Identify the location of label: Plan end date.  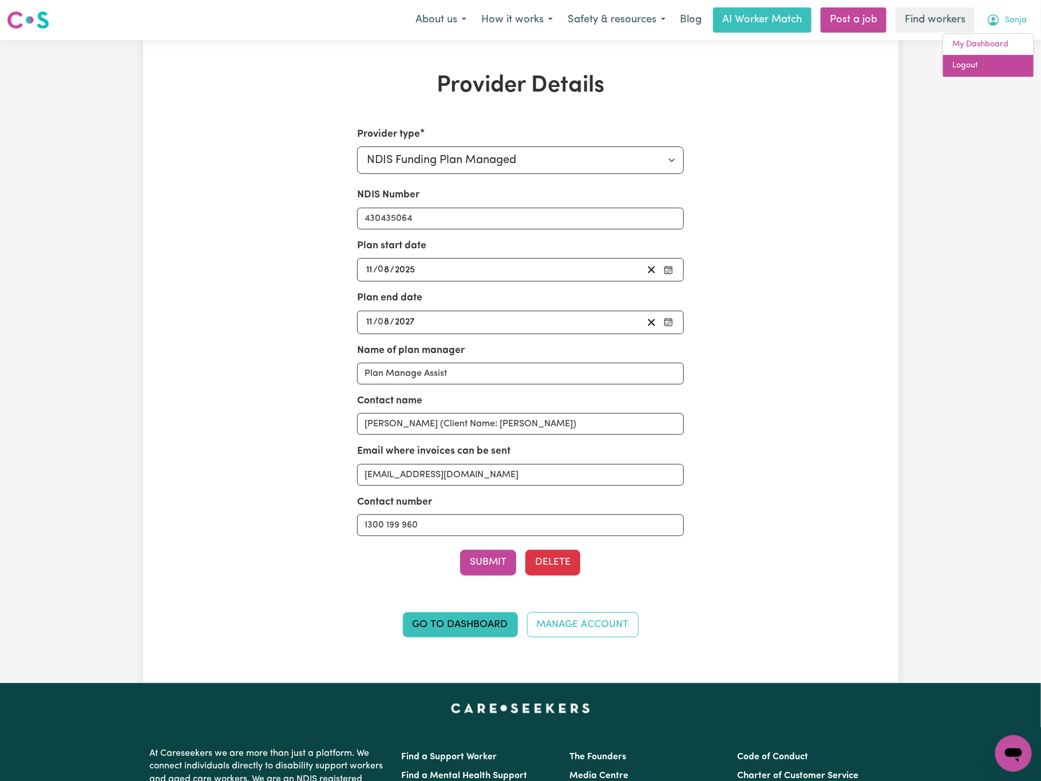
(390, 298).